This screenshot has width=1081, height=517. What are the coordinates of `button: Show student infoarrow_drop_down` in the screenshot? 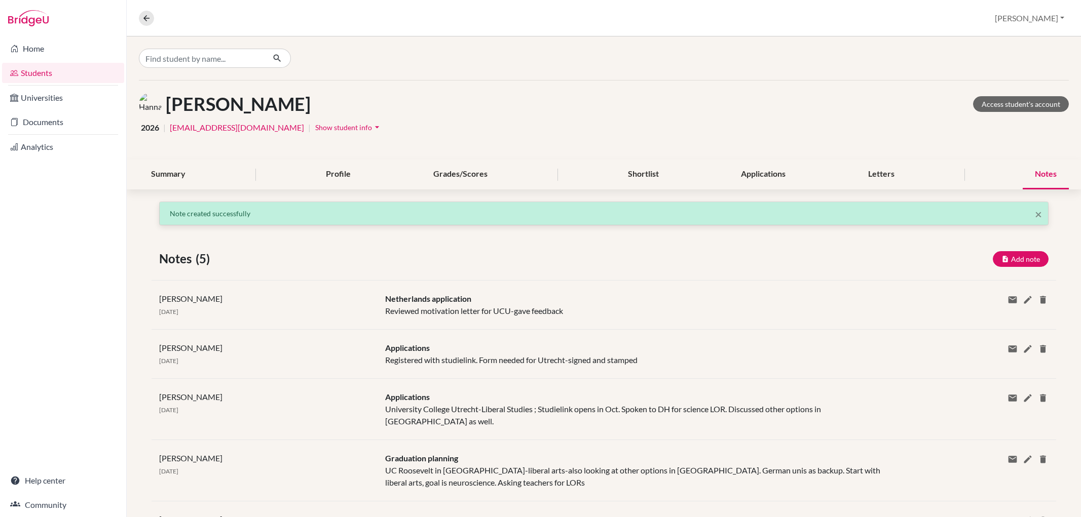 It's located at (349, 127).